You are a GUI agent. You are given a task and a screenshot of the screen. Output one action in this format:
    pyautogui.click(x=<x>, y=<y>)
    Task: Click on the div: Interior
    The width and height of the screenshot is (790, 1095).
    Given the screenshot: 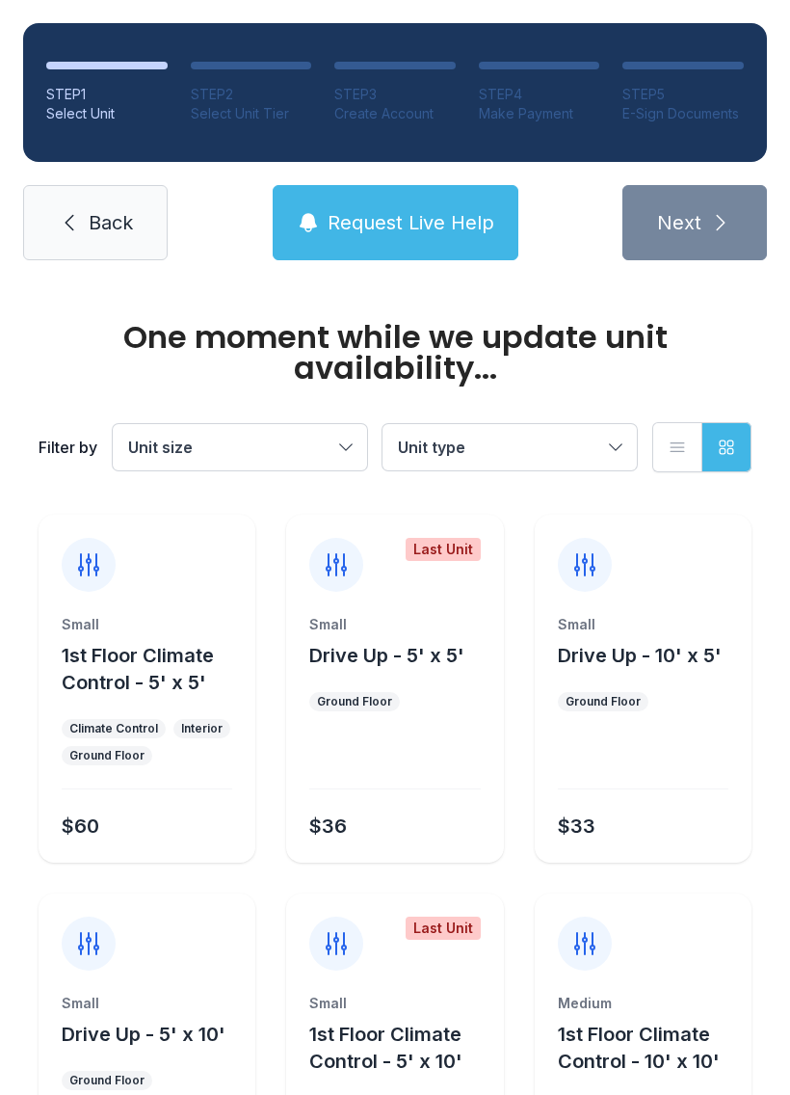 What is the action you would take?
    pyautogui.click(x=201, y=729)
    